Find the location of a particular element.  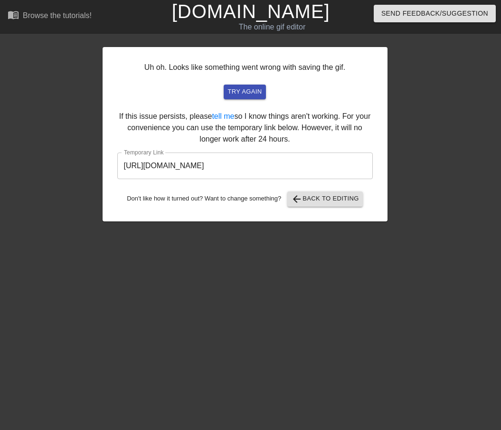

div: Browse the tutorials! is located at coordinates (57, 15).